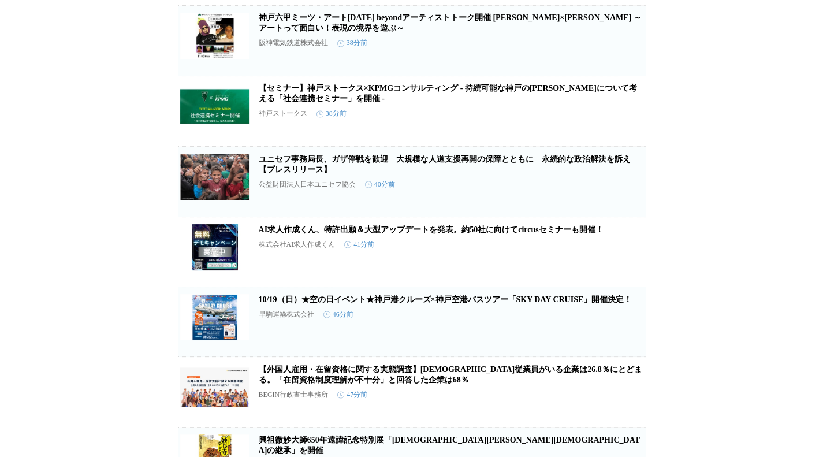 The height and width of the screenshot is (457, 823). Describe the element at coordinates (380, 184) in the screenshot. I see `time: 40分前` at that location.